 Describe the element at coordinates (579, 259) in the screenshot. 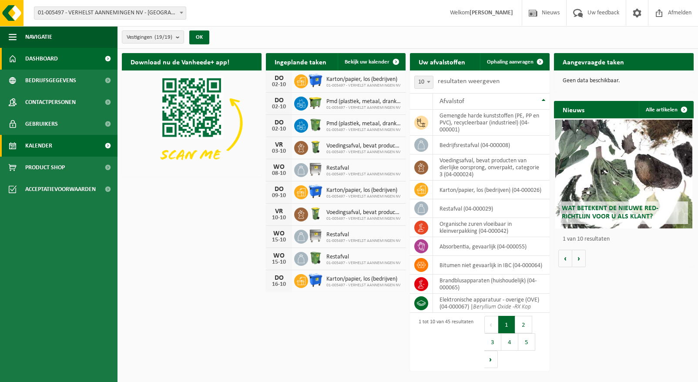

I see `button: Volgende` at that location.